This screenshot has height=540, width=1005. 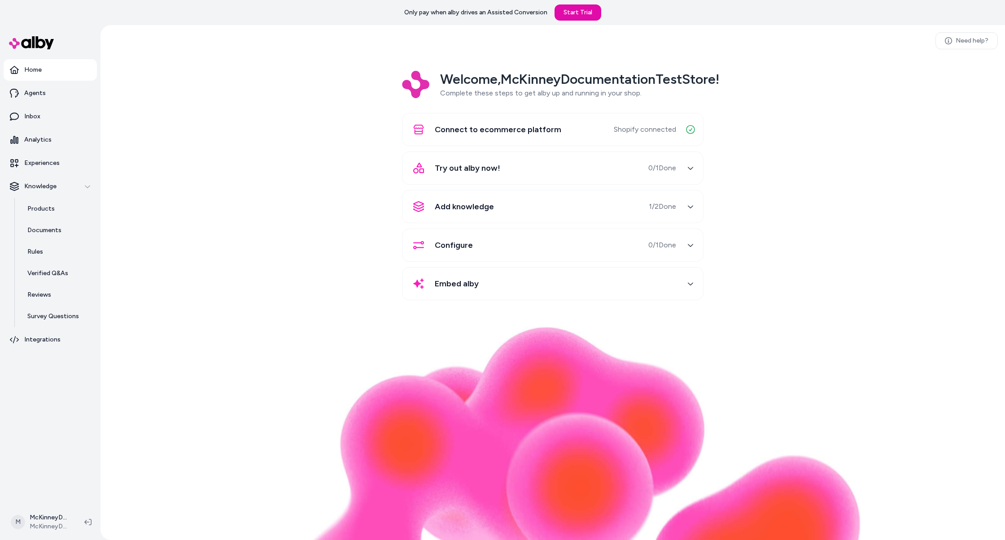 I want to click on p: Products, so click(x=41, y=209).